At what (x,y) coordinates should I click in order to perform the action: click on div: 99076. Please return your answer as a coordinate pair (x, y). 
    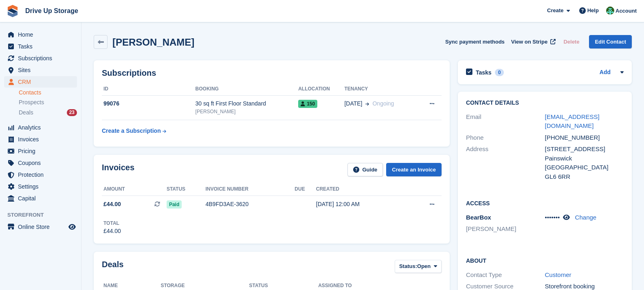
    Looking at the image, I should click on (149, 103).